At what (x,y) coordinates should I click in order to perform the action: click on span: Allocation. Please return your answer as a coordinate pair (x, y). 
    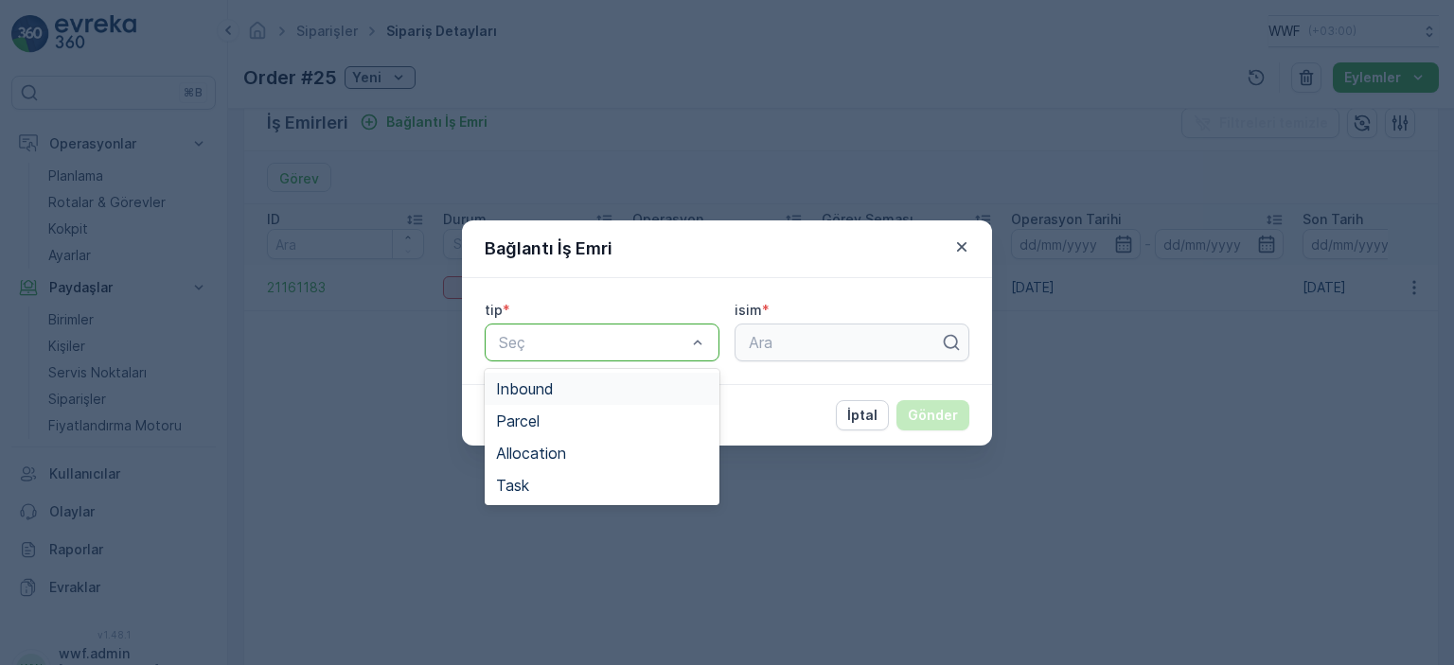
    Looking at the image, I should click on (531, 453).